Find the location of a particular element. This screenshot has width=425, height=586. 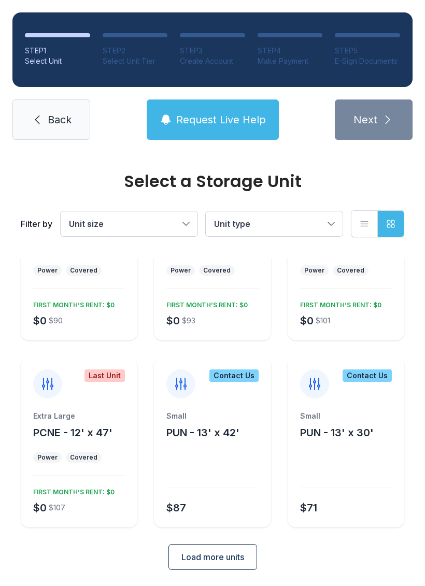

div: $107 is located at coordinates (57, 508).